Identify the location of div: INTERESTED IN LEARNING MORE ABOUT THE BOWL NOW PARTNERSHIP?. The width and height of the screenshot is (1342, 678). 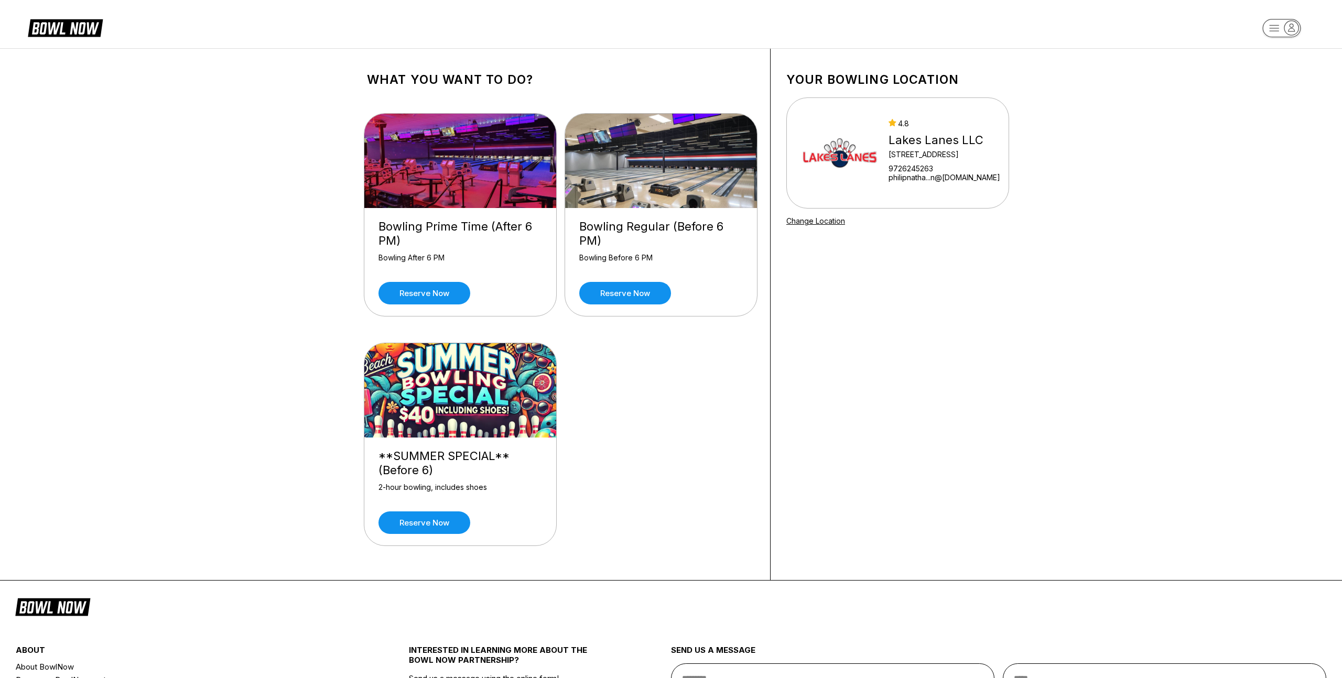
(507, 659).